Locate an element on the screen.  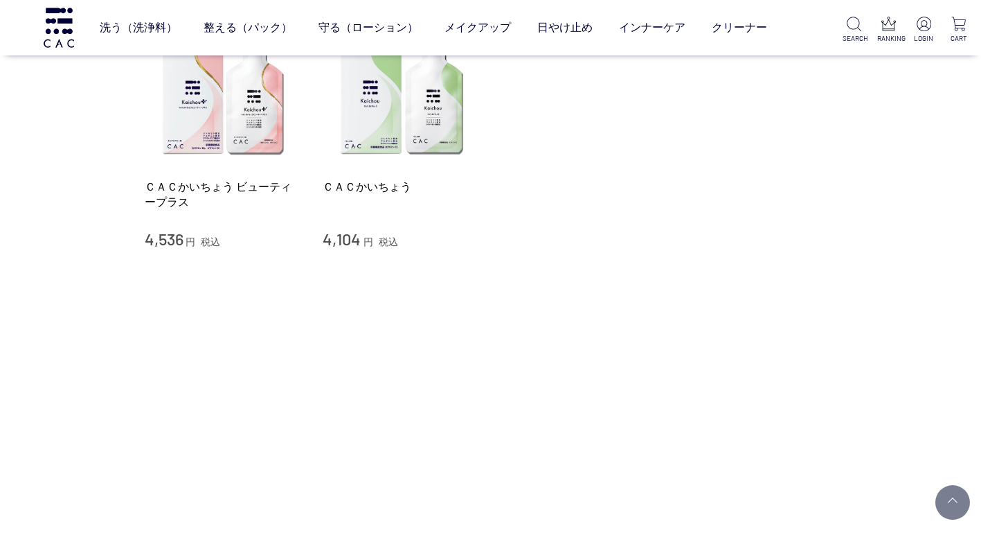
p: SEARCH is located at coordinates (854, 38).